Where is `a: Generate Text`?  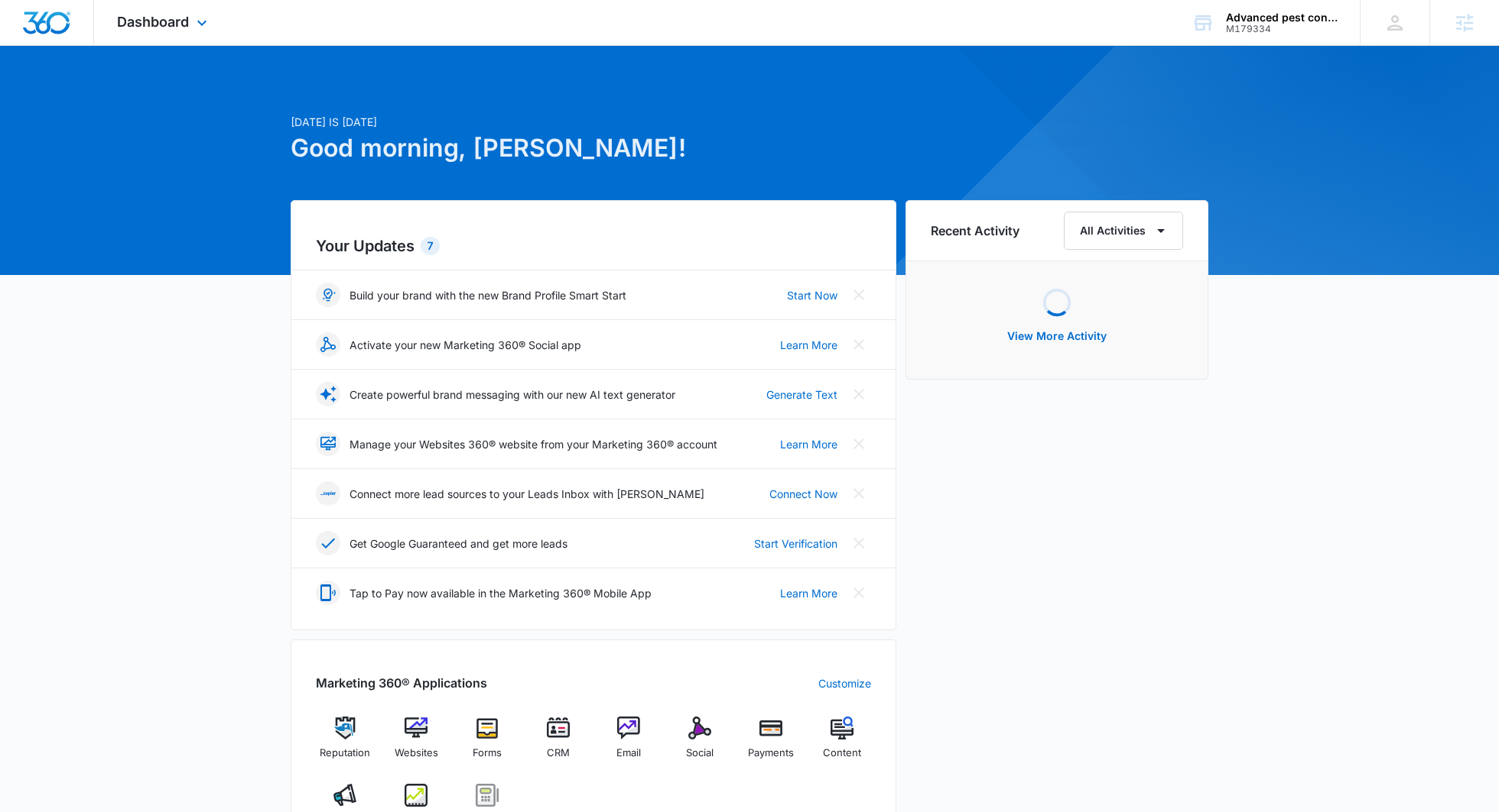
a: Generate Text is located at coordinates (802, 395).